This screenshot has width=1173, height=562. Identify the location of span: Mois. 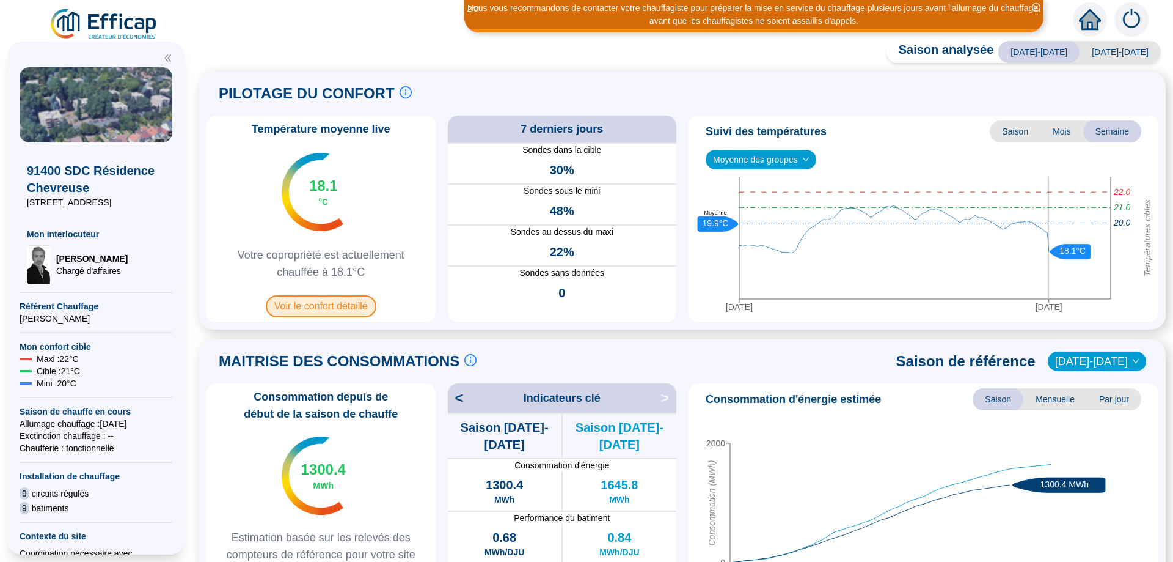
(1062, 131).